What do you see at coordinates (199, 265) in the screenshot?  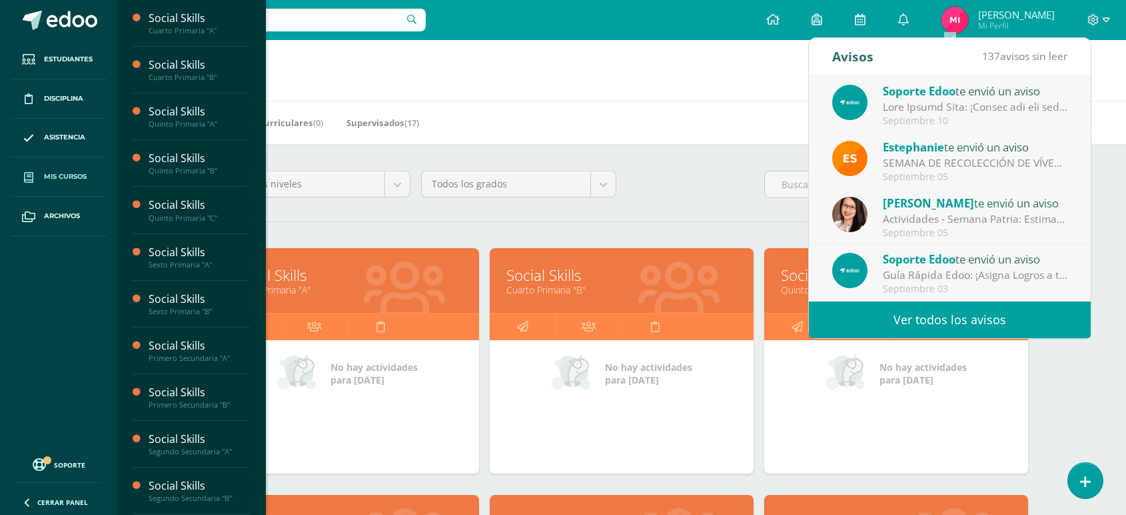 I see `div: Sexto Primaria "A"` at bounding box center [199, 265].